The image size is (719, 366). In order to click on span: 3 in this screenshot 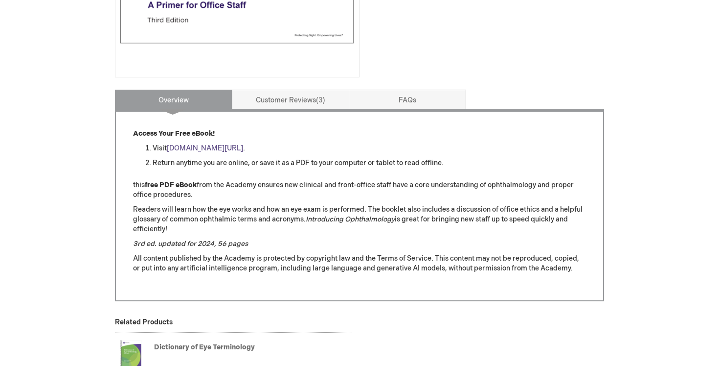, I will do `click(321, 100)`.